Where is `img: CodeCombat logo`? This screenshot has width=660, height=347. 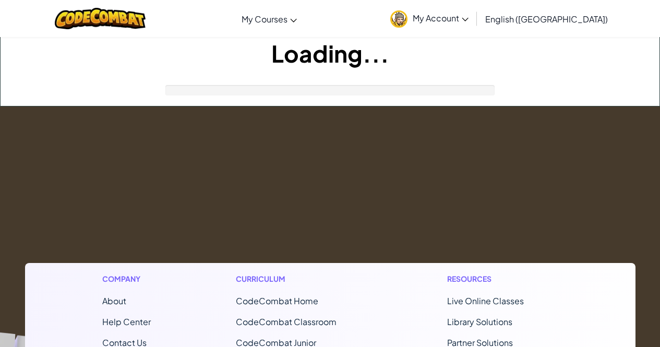
img: CodeCombat logo is located at coordinates (100, 18).